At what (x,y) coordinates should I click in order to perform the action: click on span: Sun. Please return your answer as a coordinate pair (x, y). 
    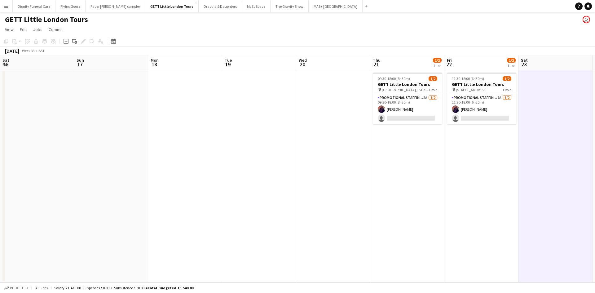
    Looking at the image, I should click on (80, 60).